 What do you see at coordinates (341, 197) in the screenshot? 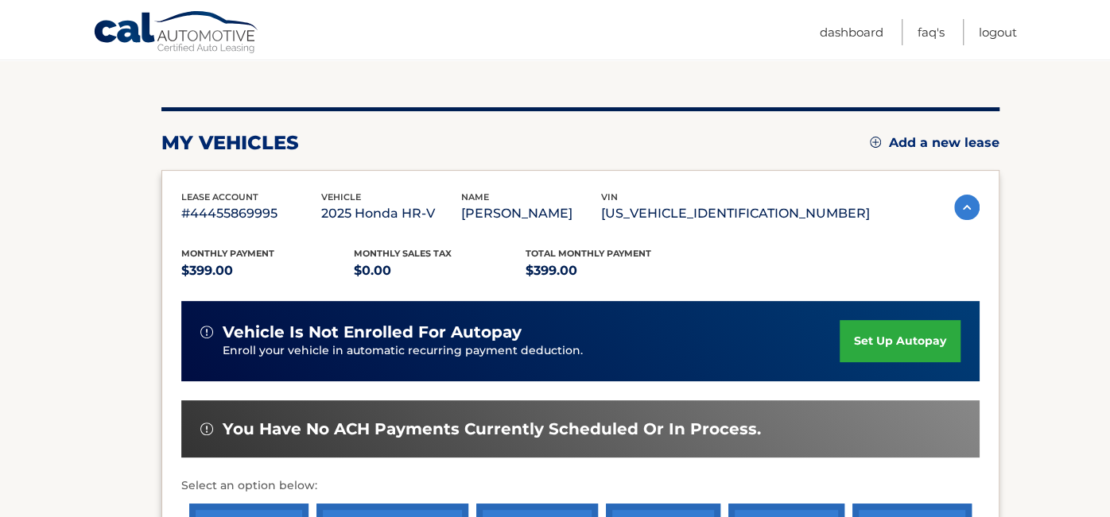
I see `span: vehicle` at bounding box center [341, 197].